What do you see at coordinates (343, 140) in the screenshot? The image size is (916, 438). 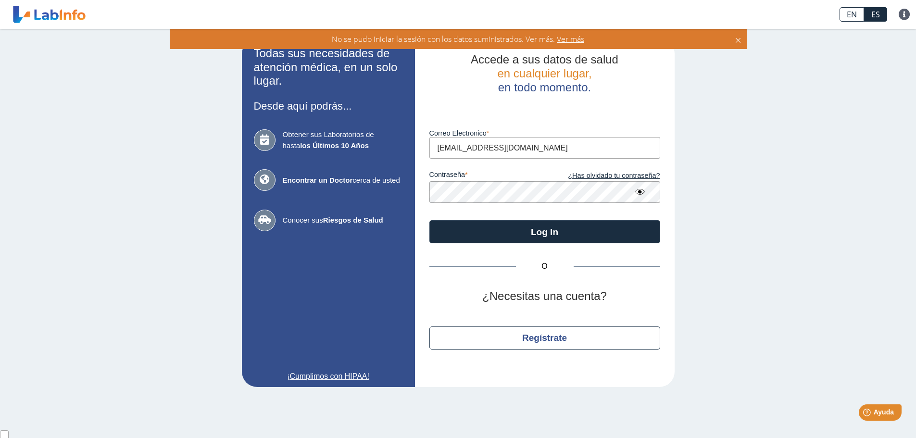 I see `span: Obtener sus Laboratorios de hasta` at bounding box center [343, 140].